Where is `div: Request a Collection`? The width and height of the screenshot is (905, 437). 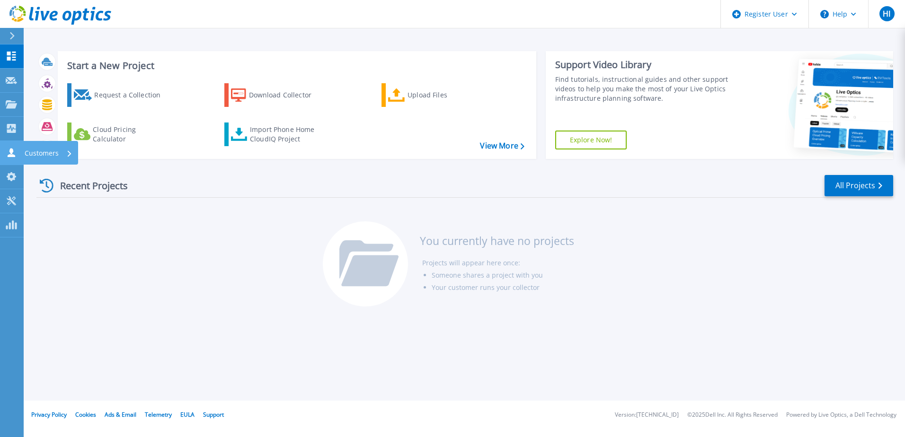 div: Request a Collection is located at coordinates (132, 95).